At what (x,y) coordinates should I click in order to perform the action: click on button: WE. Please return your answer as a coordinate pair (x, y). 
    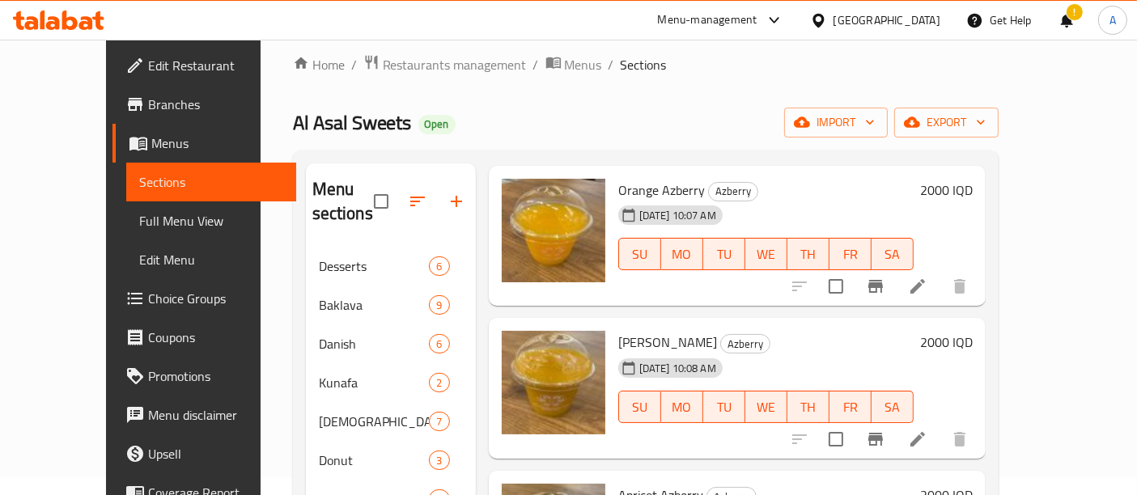
    Looking at the image, I should click on (767, 407).